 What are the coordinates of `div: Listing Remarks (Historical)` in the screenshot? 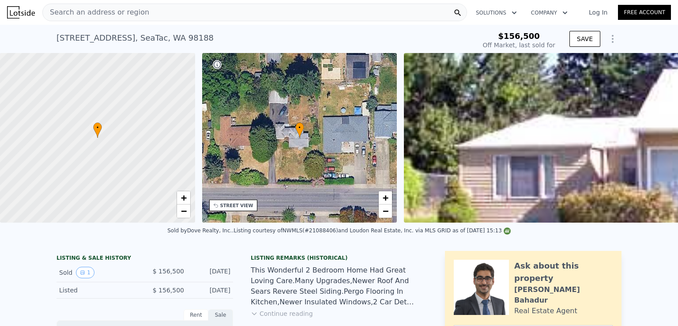 It's located at (339, 258).